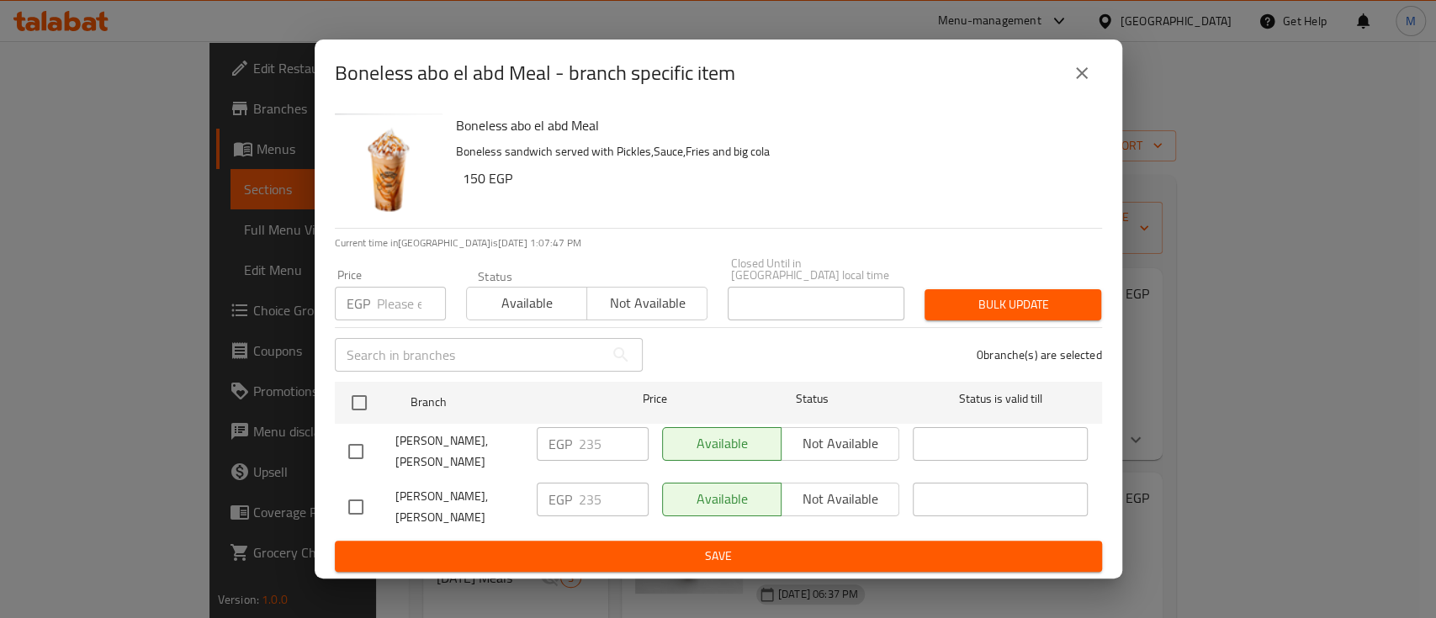 The height and width of the screenshot is (618, 1436). Describe the element at coordinates (527, 304) in the screenshot. I see `button: Available` at that location.